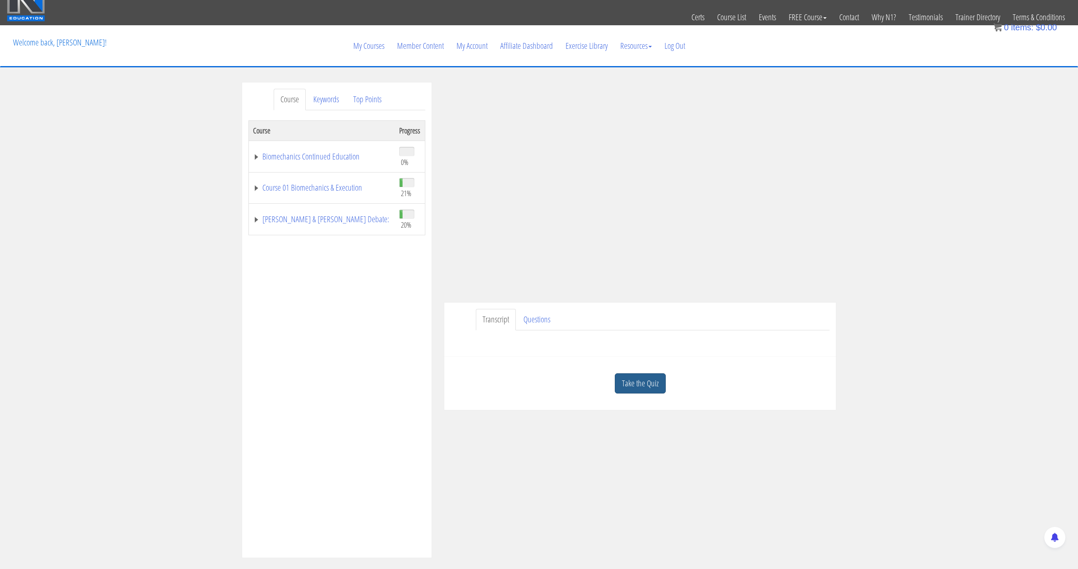  I want to click on a: Keywords, so click(326, 99).